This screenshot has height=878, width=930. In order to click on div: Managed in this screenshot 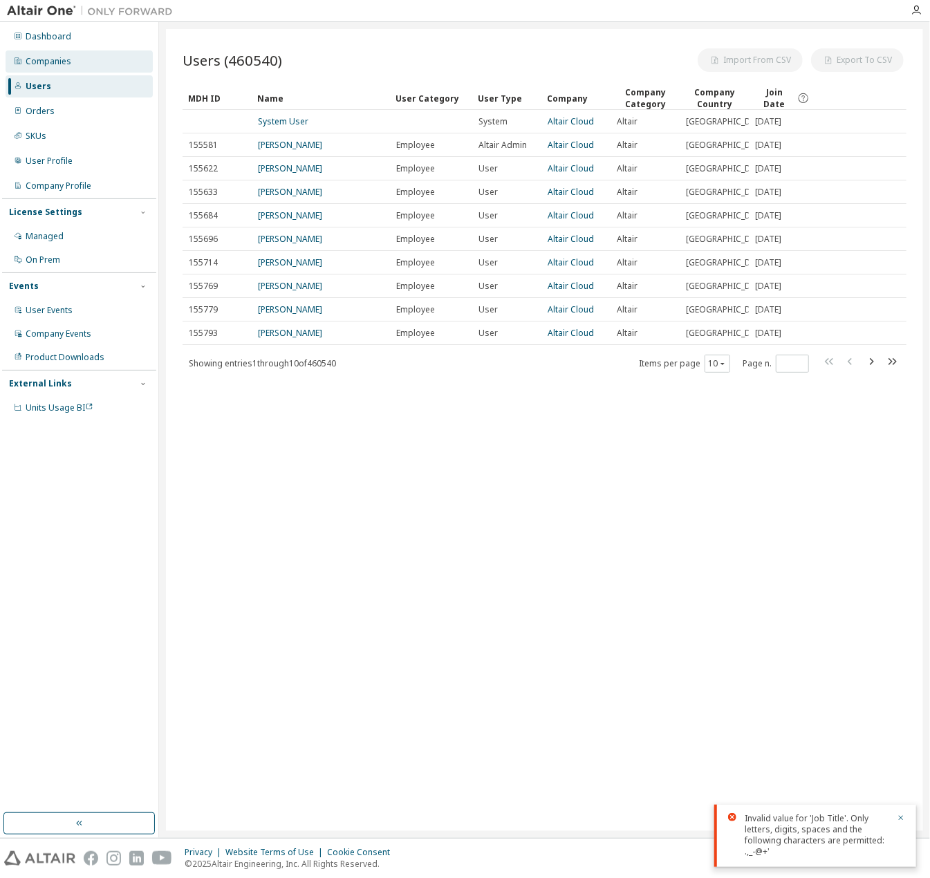, I will do `click(44, 236)`.